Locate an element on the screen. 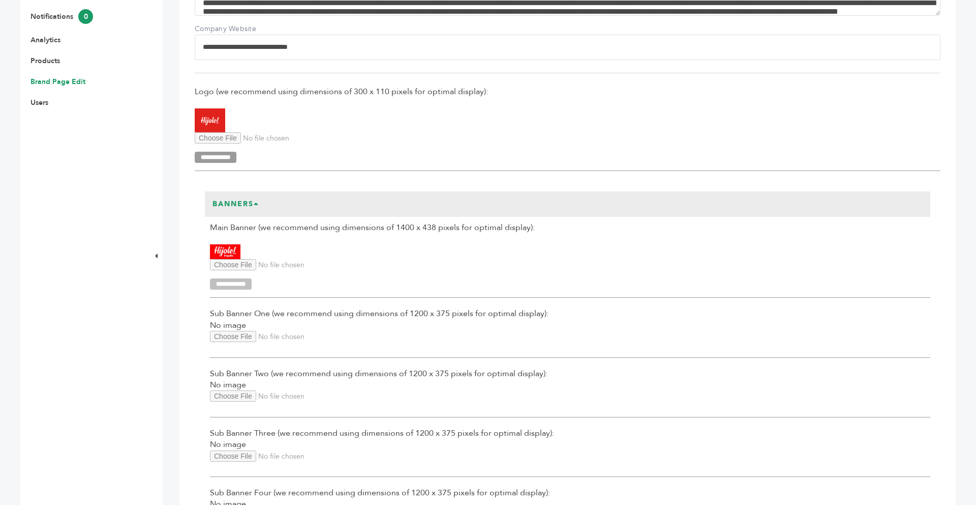 The image size is (976, 505). span: Sub Banner One (we recommend using dimensions of 1200 x 375 pixels for optimal display): is located at coordinates (570, 313).